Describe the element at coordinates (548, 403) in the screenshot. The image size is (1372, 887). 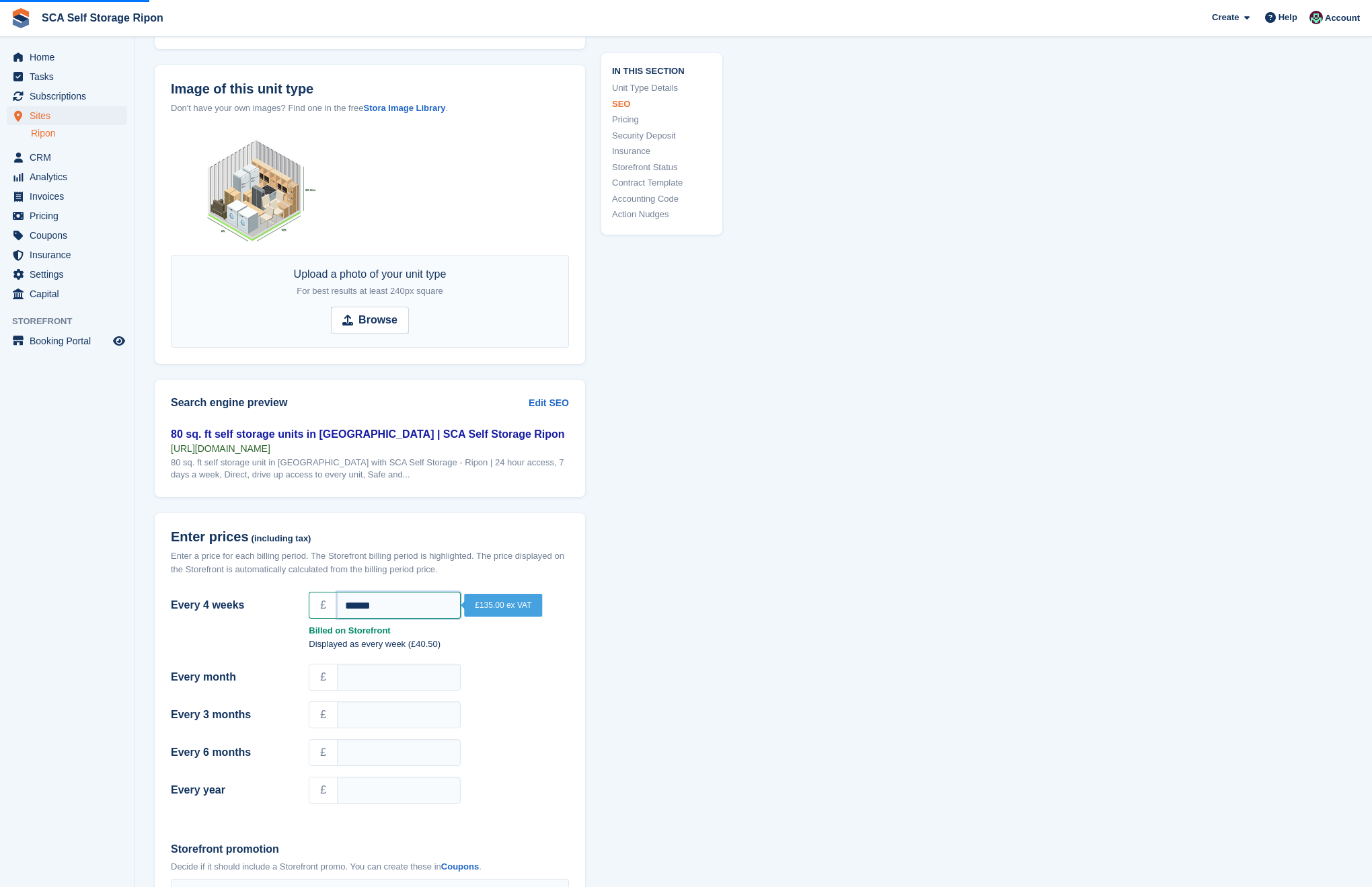
I see `a: Edit SEO` at that location.